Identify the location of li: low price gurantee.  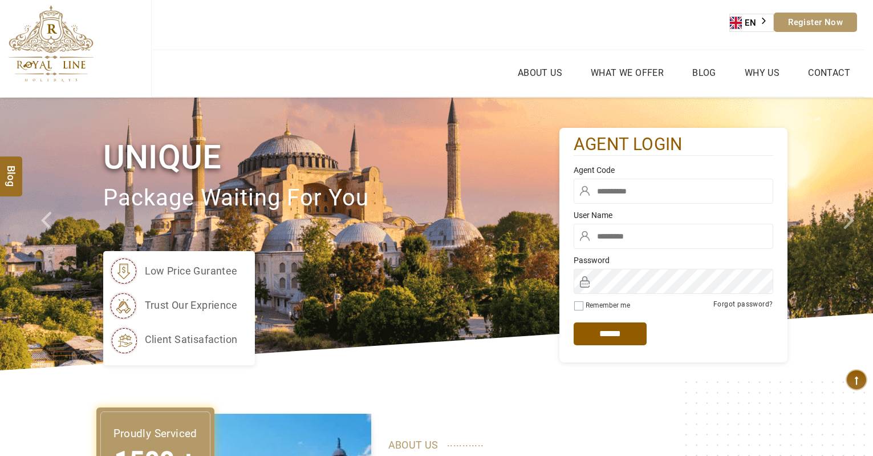
(173, 271).